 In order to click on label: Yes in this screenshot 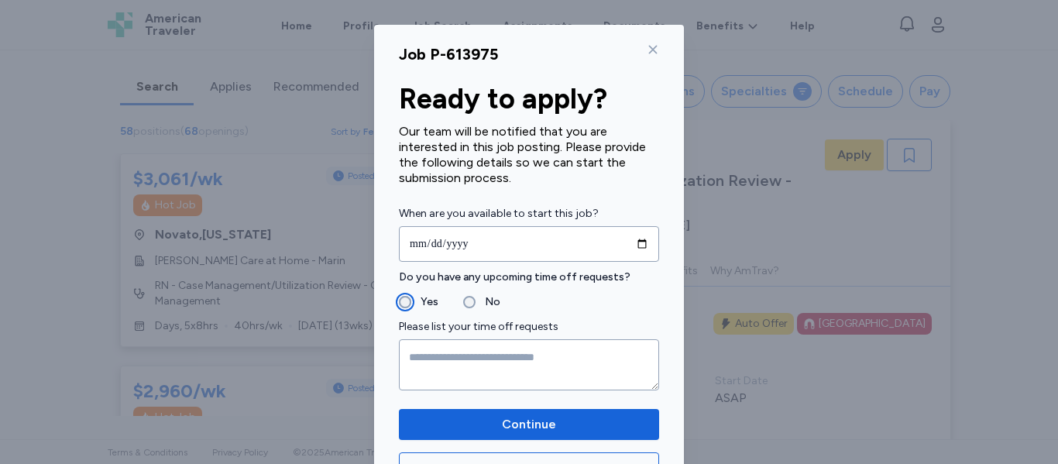, I will do `click(424, 302)`.